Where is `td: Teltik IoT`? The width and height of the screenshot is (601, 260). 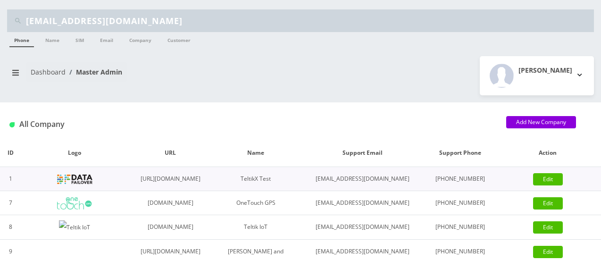
td: Teltik IoT is located at coordinates (256, 227).